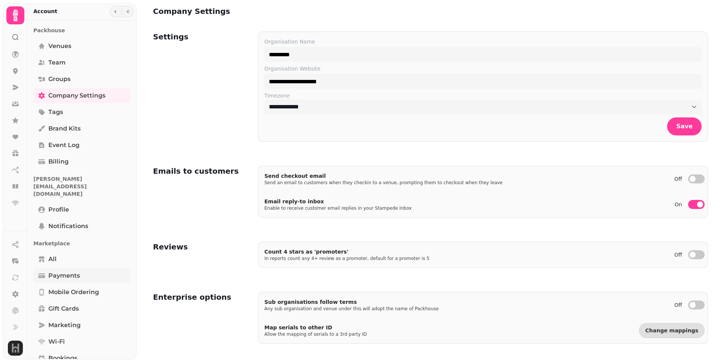 Image resolution: width=720 pixels, height=362 pixels. I want to click on p: Map serials to other ID, so click(315, 327).